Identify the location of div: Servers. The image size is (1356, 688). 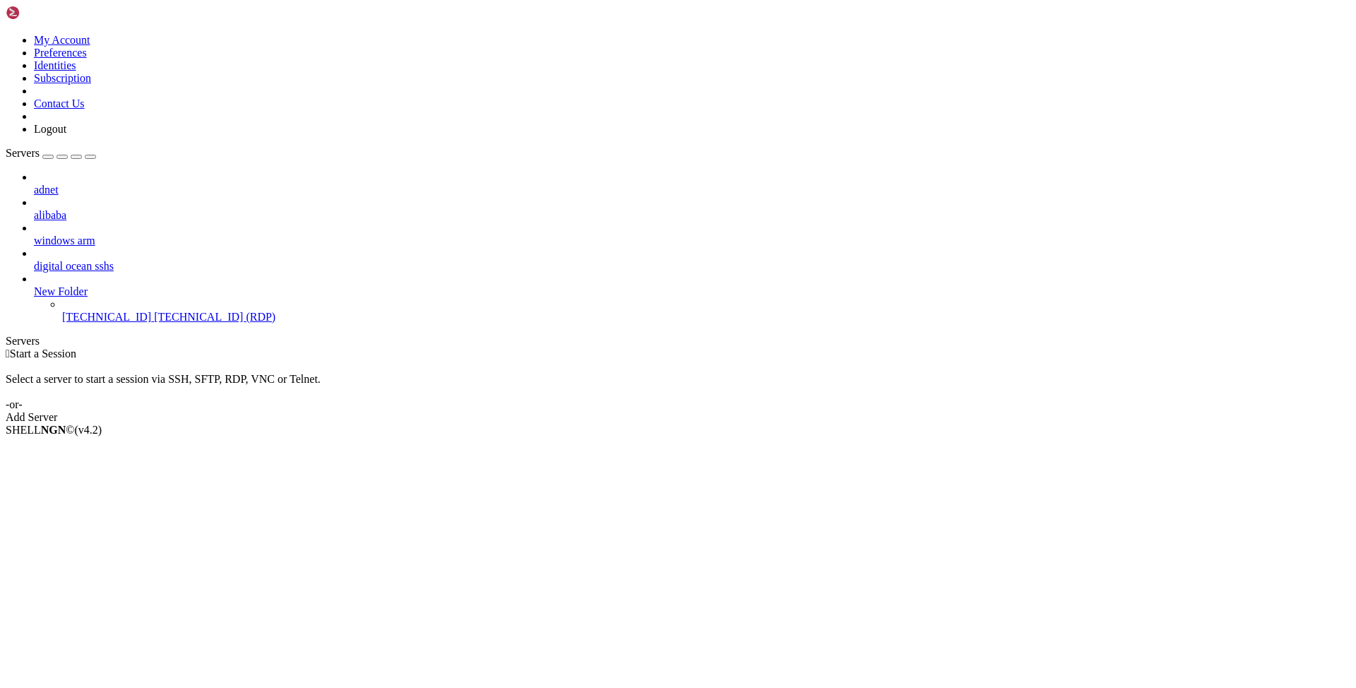
(678, 341).